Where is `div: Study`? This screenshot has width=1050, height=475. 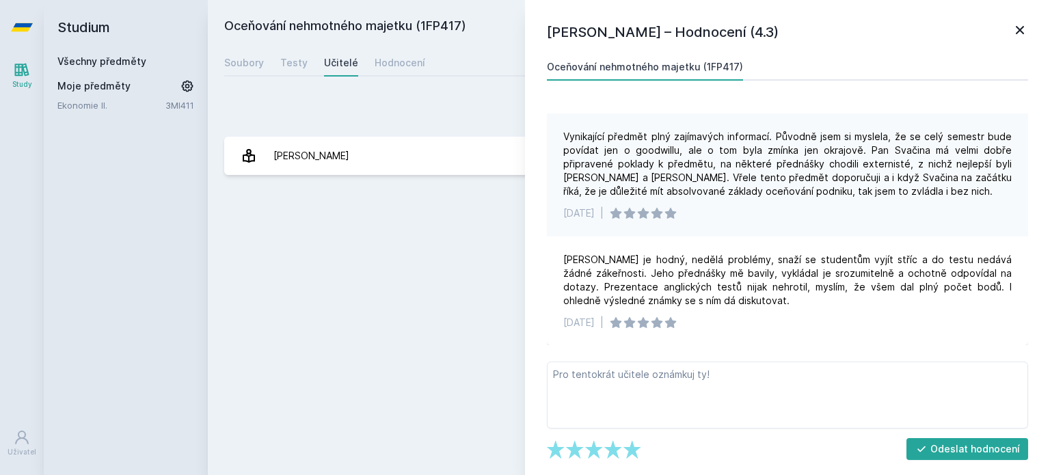
div: Study is located at coordinates (22, 84).